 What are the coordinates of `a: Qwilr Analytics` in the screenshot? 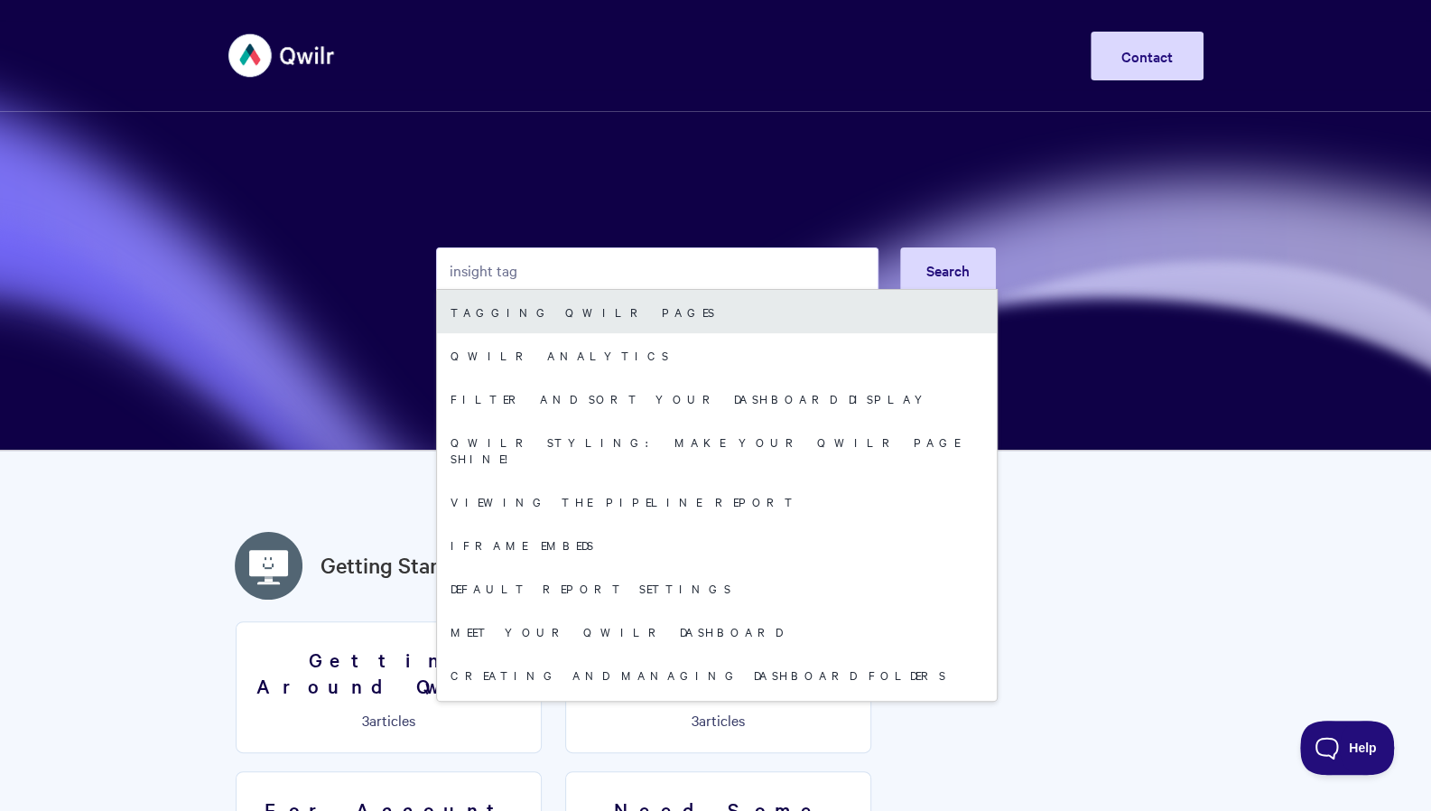 It's located at (717, 355).